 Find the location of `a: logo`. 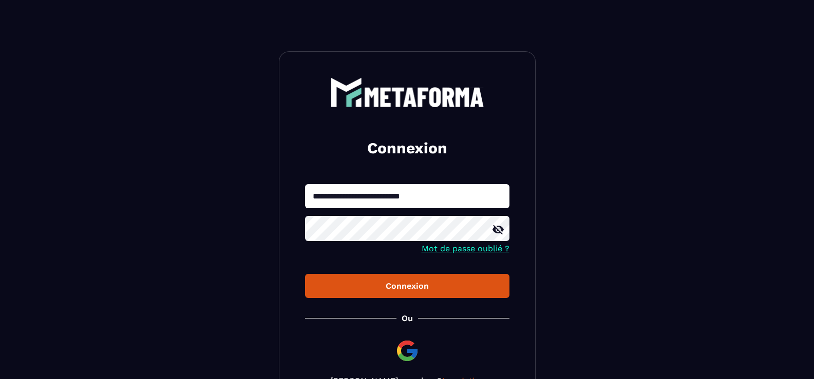

a: logo is located at coordinates (407, 92).